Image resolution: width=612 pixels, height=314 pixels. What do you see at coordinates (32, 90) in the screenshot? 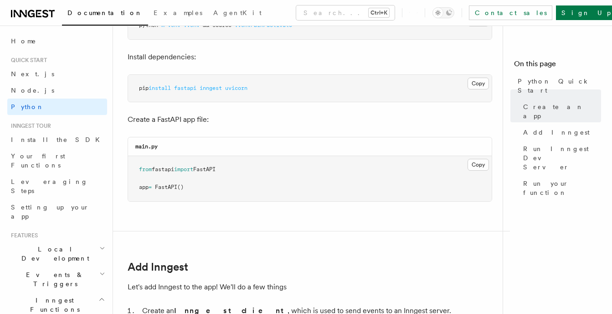
I see `span: Node.js` at bounding box center [32, 90].